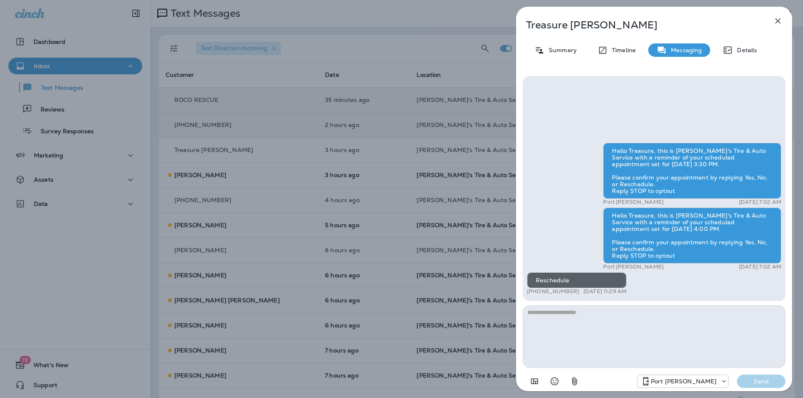  Describe the element at coordinates (560, 50) in the screenshot. I see `p: Summary` at that location.